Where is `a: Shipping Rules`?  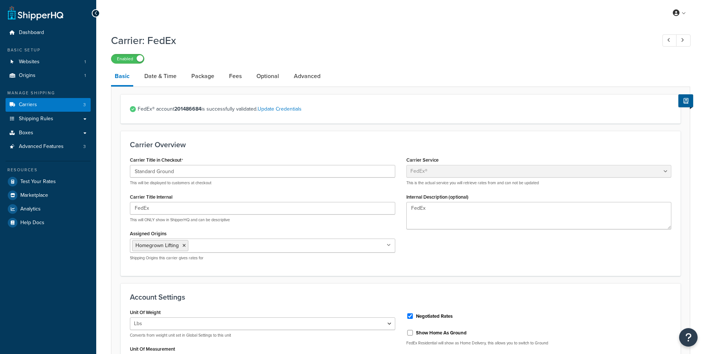 a: Shipping Rules is located at coordinates (48, 119).